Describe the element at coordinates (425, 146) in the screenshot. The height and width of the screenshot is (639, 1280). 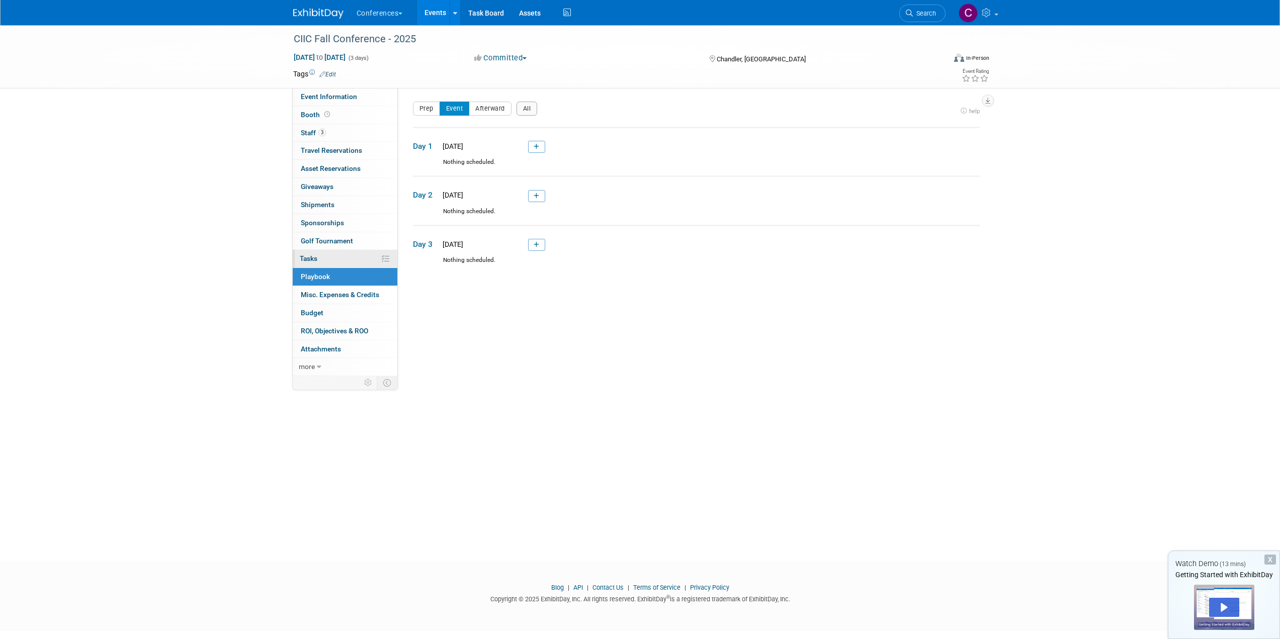
I see `span: Day 1` at that location.